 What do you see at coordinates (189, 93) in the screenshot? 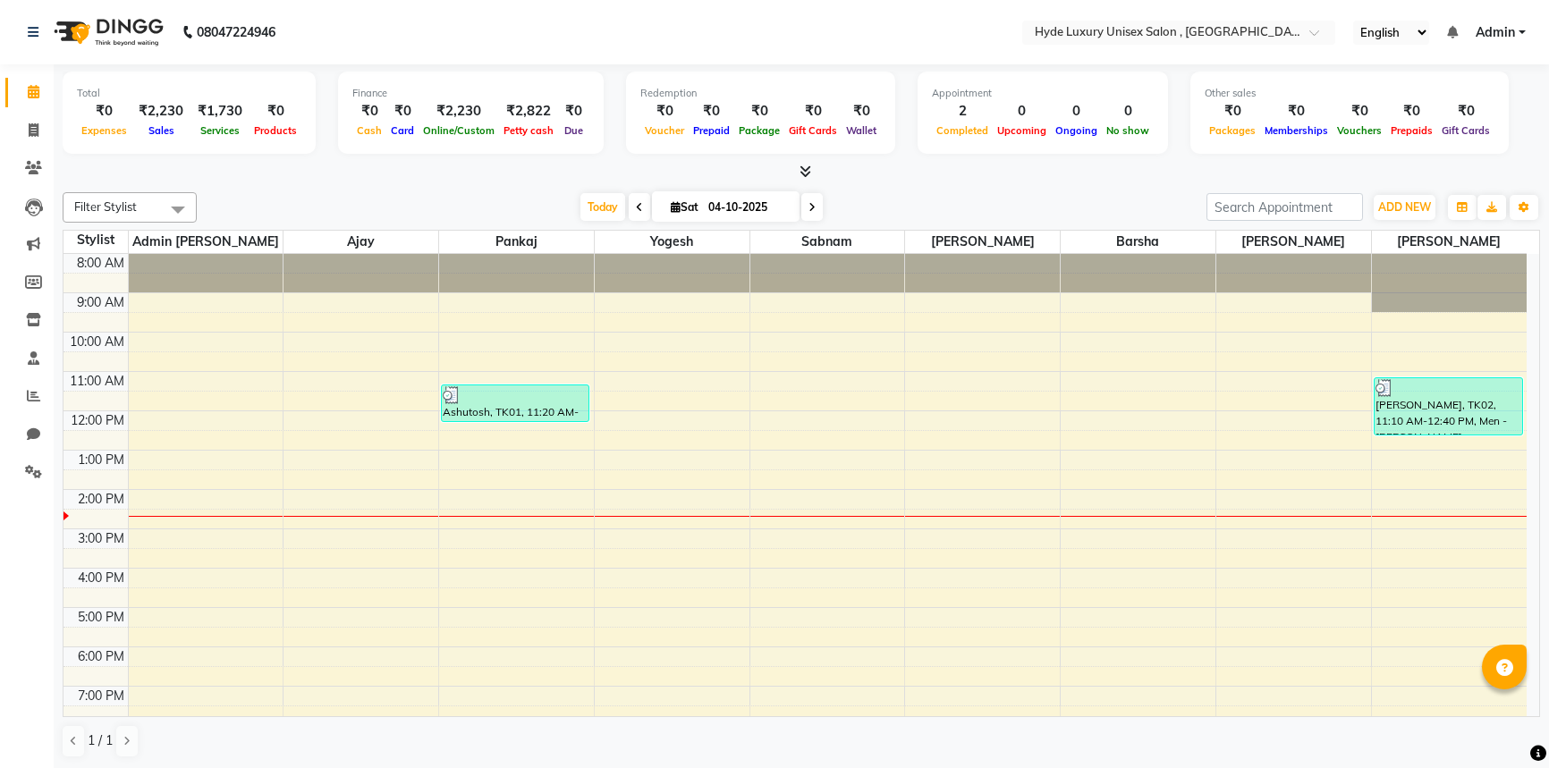
I see `div: Total` at bounding box center [189, 93].